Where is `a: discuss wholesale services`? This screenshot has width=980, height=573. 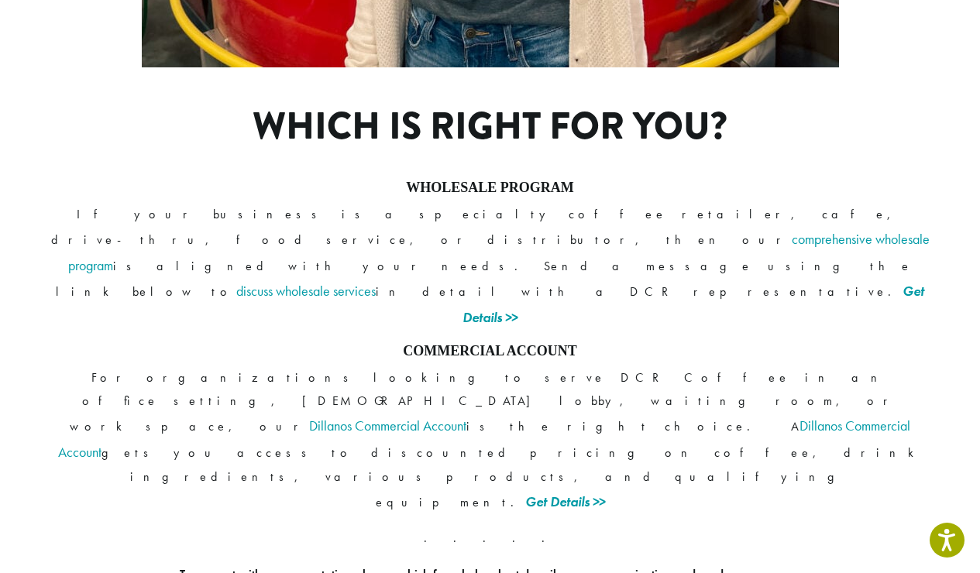
a: discuss wholesale services is located at coordinates (306, 291).